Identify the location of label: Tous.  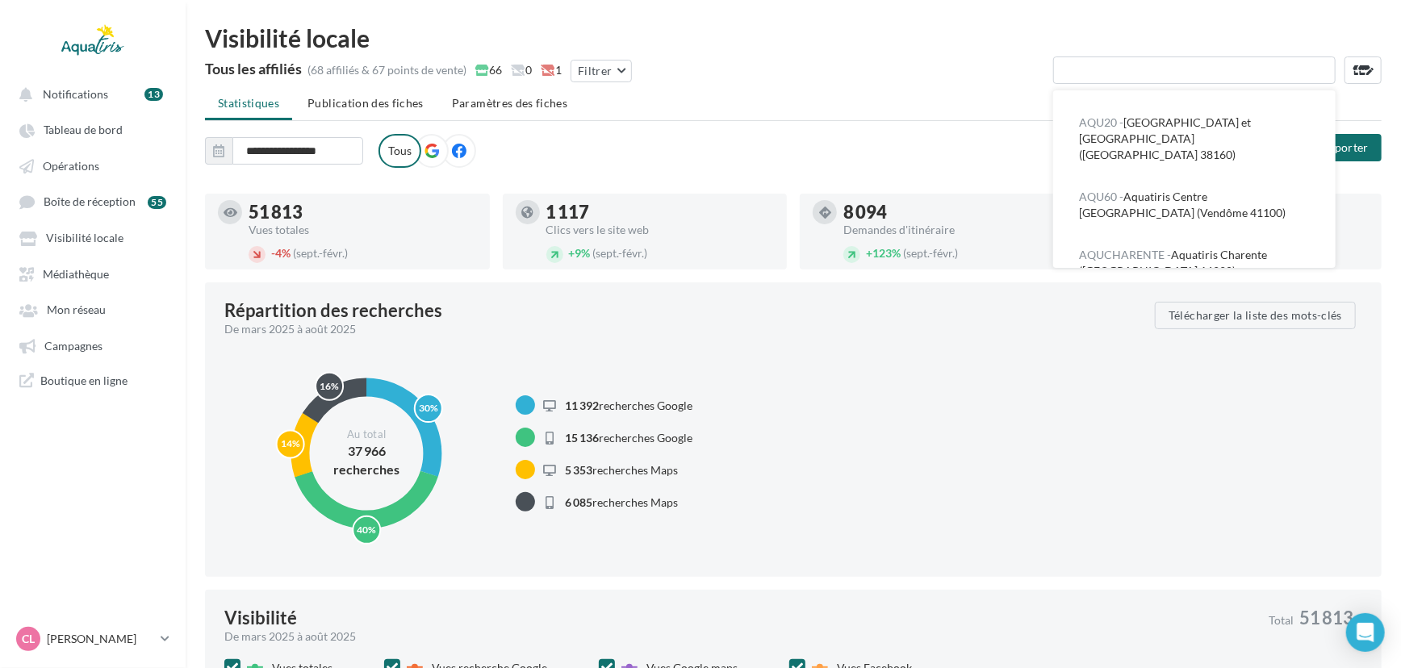
(399, 151).